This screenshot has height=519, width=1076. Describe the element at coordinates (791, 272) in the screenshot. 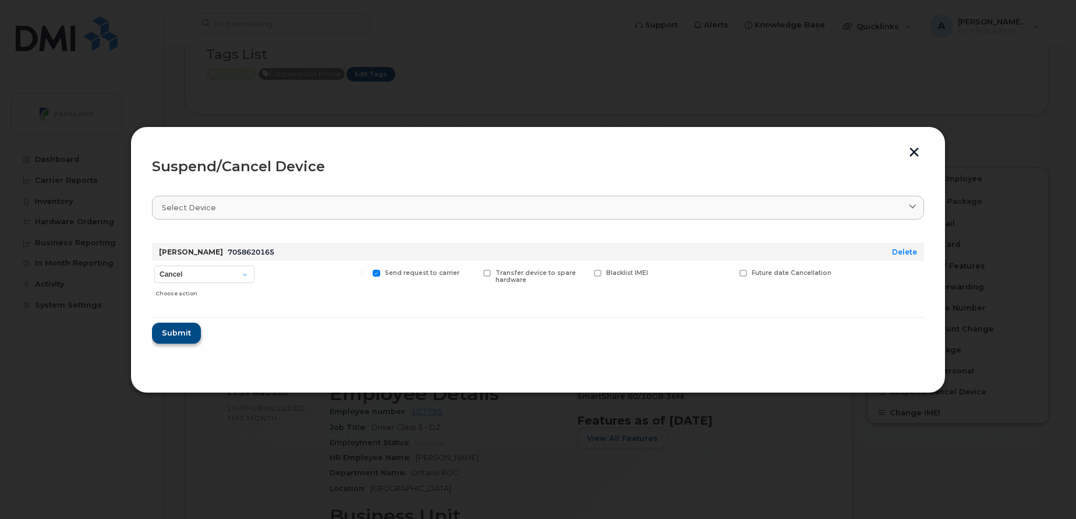

I see `span: Future date Cancellation` at that location.